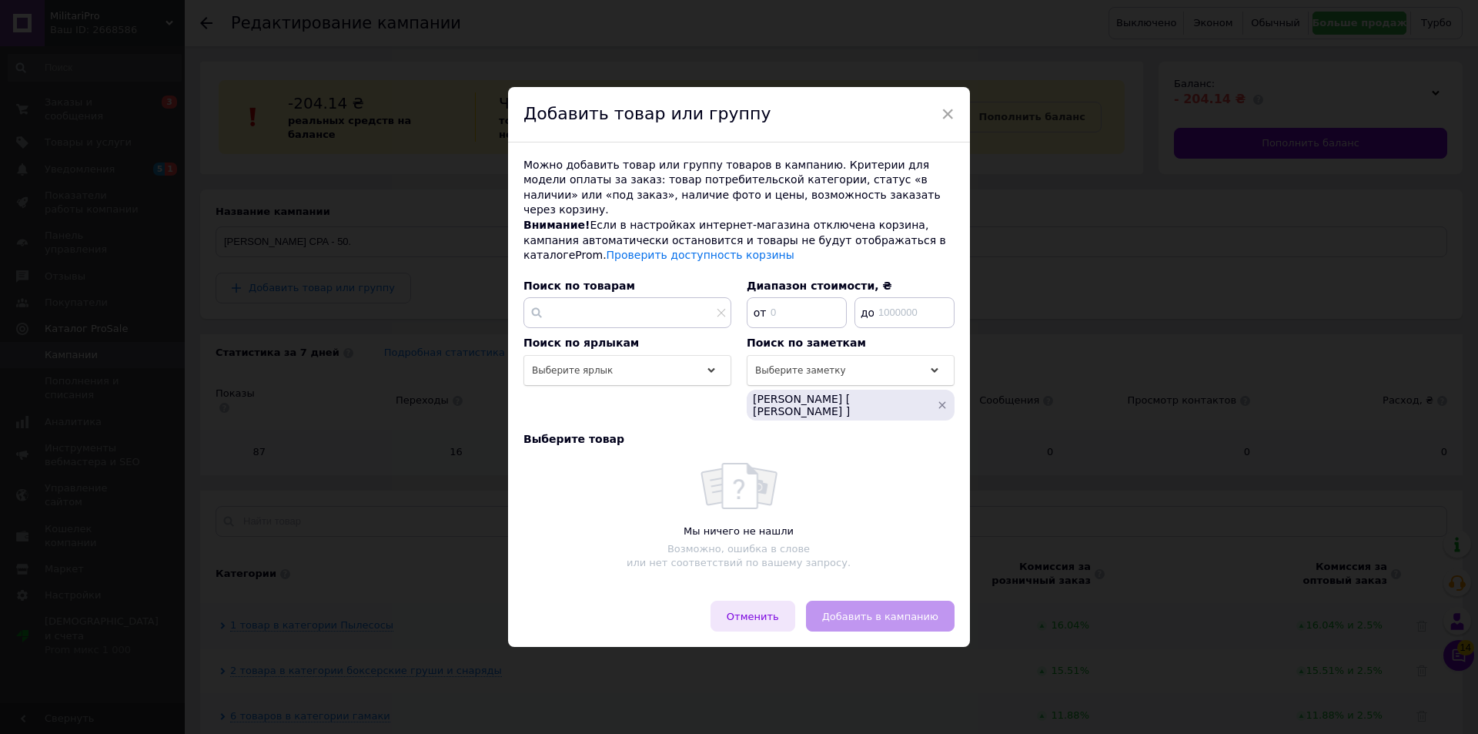 The width and height of the screenshot is (1478, 734). I want to click on button: Отменить, so click(753, 616).